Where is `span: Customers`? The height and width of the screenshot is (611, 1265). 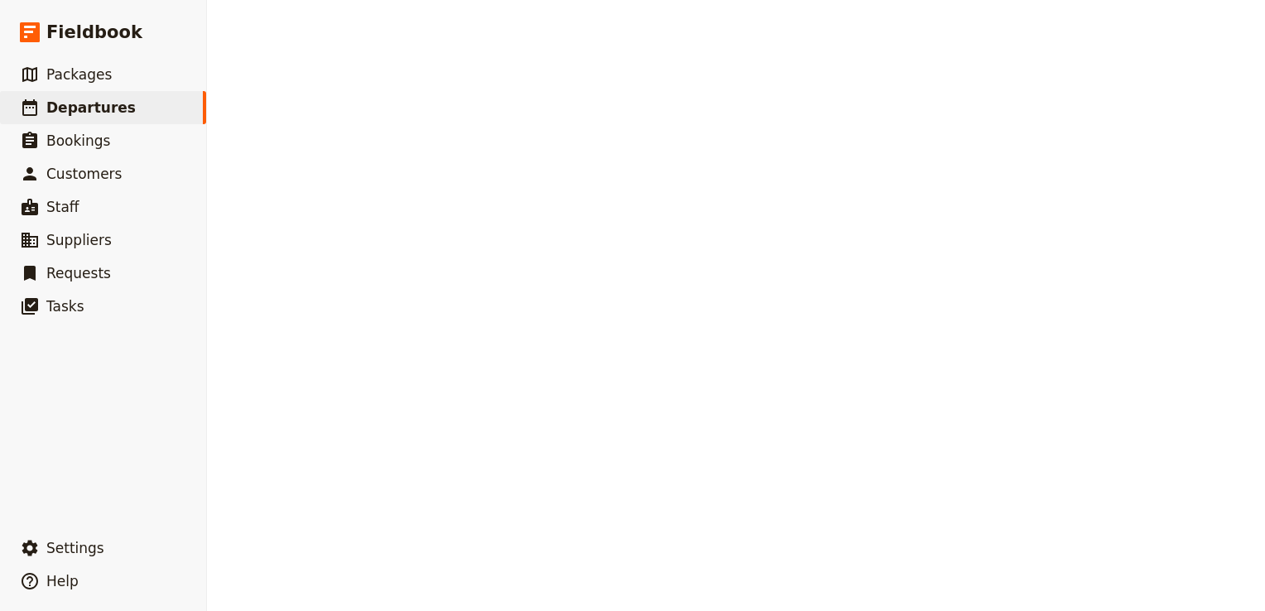
span: Customers is located at coordinates (84, 174).